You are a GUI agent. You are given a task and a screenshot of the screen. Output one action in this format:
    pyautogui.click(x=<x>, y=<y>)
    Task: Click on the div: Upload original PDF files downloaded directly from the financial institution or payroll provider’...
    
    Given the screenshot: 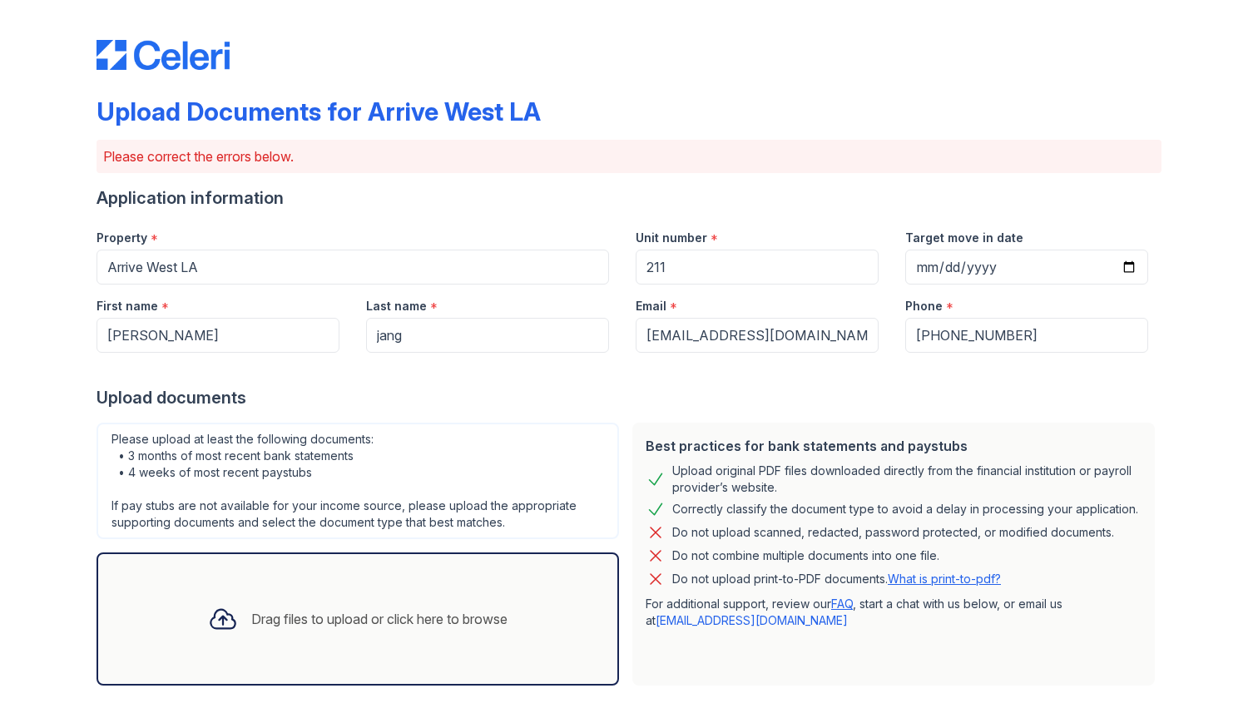 What is the action you would take?
    pyautogui.click(x=907, y=479)
    